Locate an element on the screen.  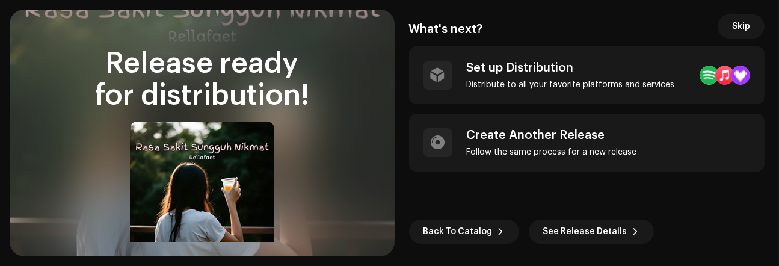
img: 82756cc7-8e0e-4a02-874a-a3365fae7226 is located at coordinates (202, 194).